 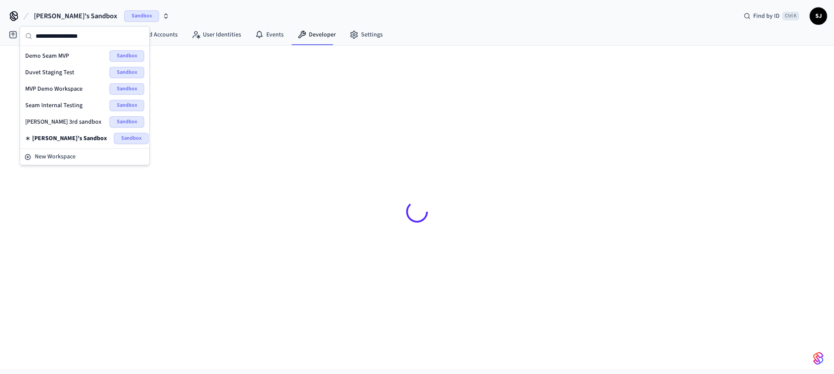 I want to click on a: Events, so click(x=269, y=35).